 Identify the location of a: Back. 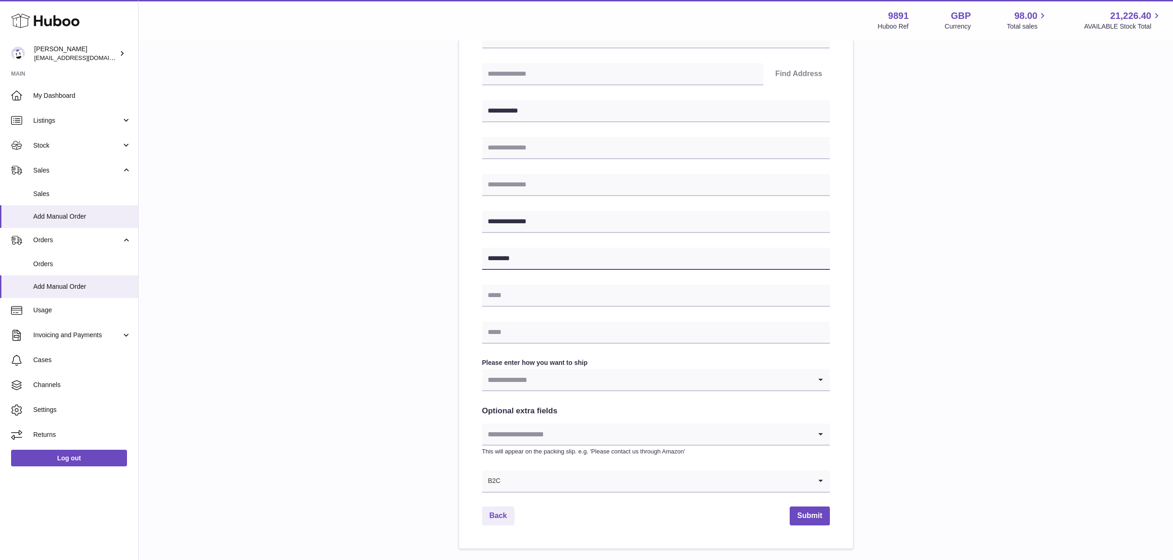
(498, 516).